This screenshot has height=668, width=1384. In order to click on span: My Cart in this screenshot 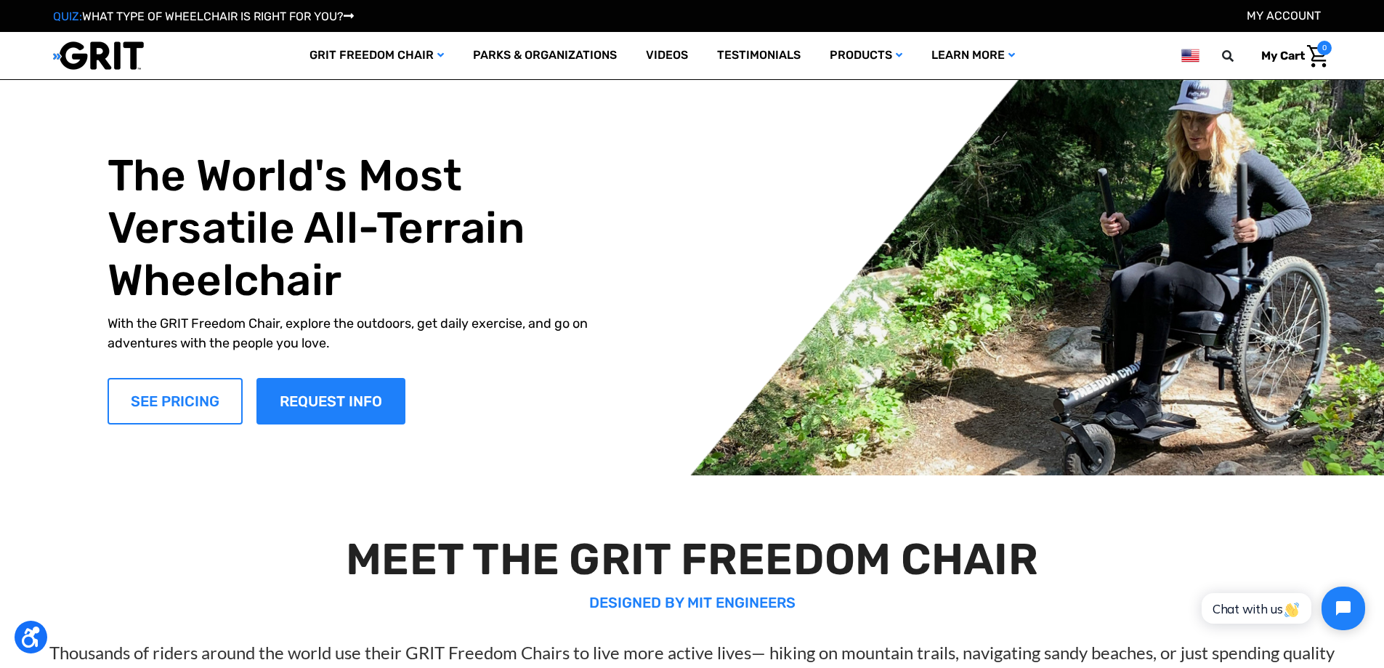, I will do `click(1283, 55)`.